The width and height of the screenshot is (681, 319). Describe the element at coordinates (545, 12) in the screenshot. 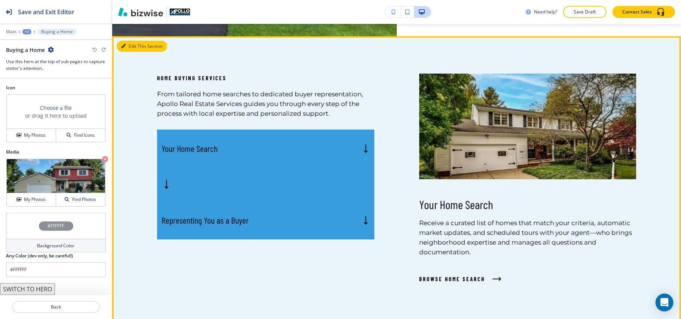

I see `h3: Need help?` at that location.